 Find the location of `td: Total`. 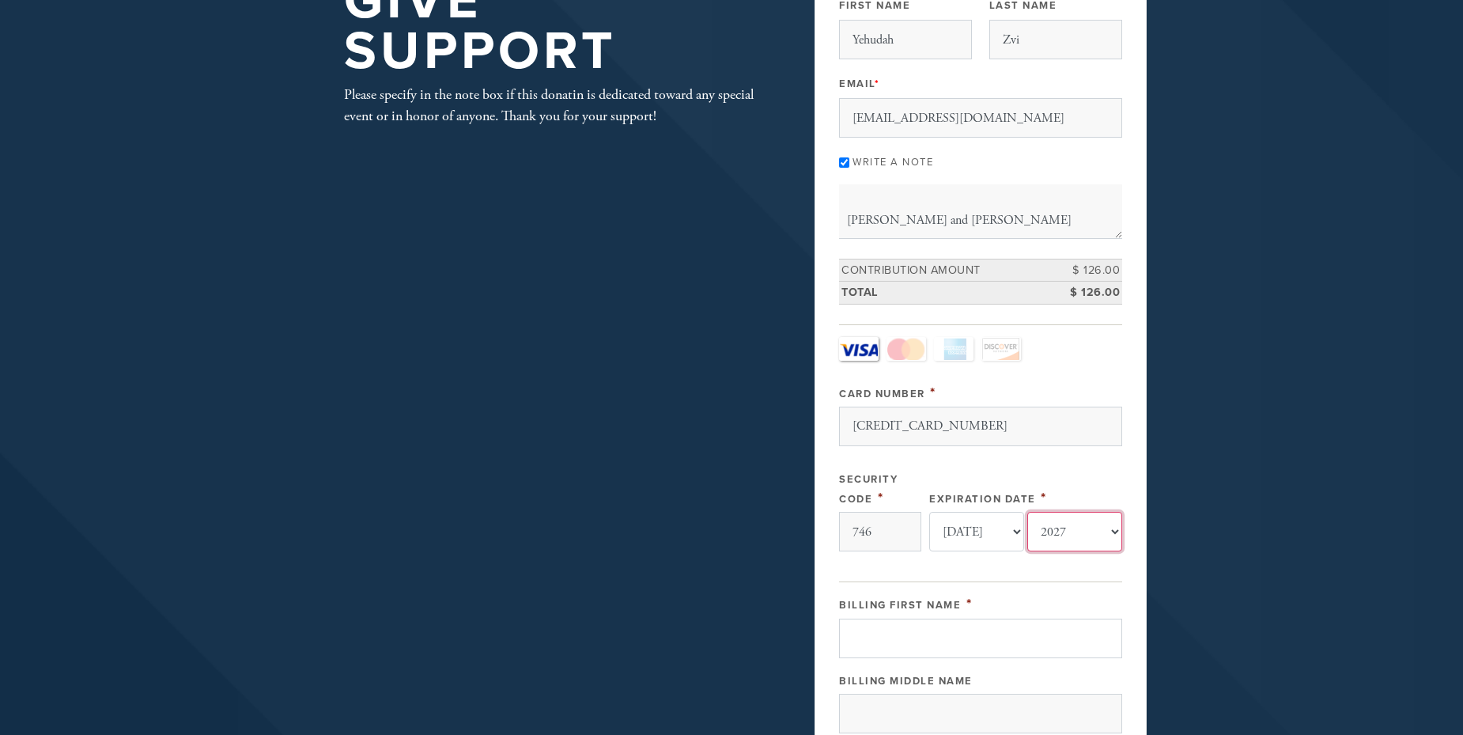

td: Total is located at coordinates (945, 293).